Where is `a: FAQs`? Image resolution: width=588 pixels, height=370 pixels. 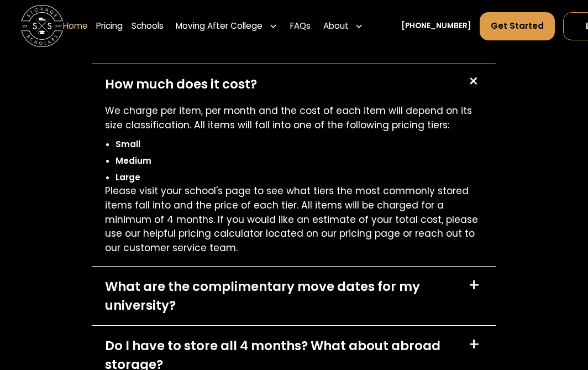
a: FAQs is located at coordinates (300, 26).